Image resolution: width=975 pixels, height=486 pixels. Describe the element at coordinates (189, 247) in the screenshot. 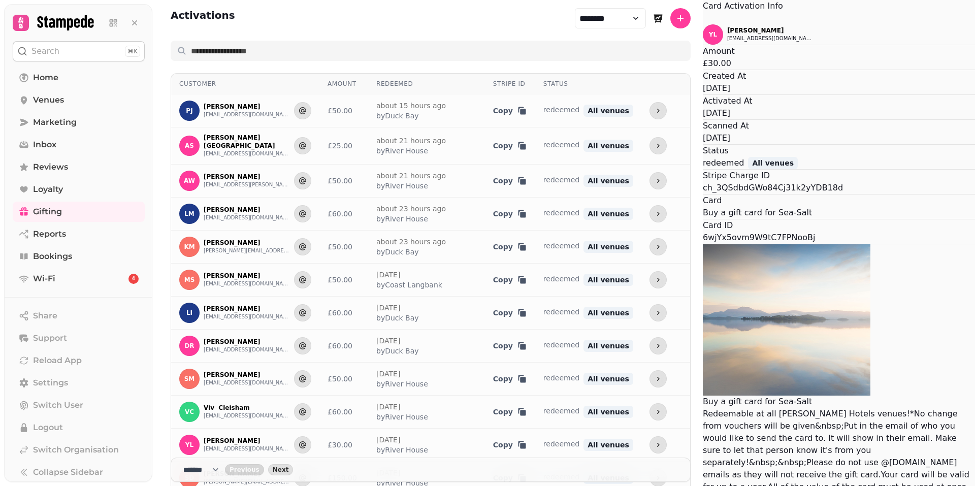

I see `span: KM` at that location.